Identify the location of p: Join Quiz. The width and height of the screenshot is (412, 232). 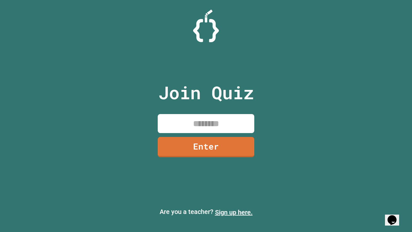
(206, 92).